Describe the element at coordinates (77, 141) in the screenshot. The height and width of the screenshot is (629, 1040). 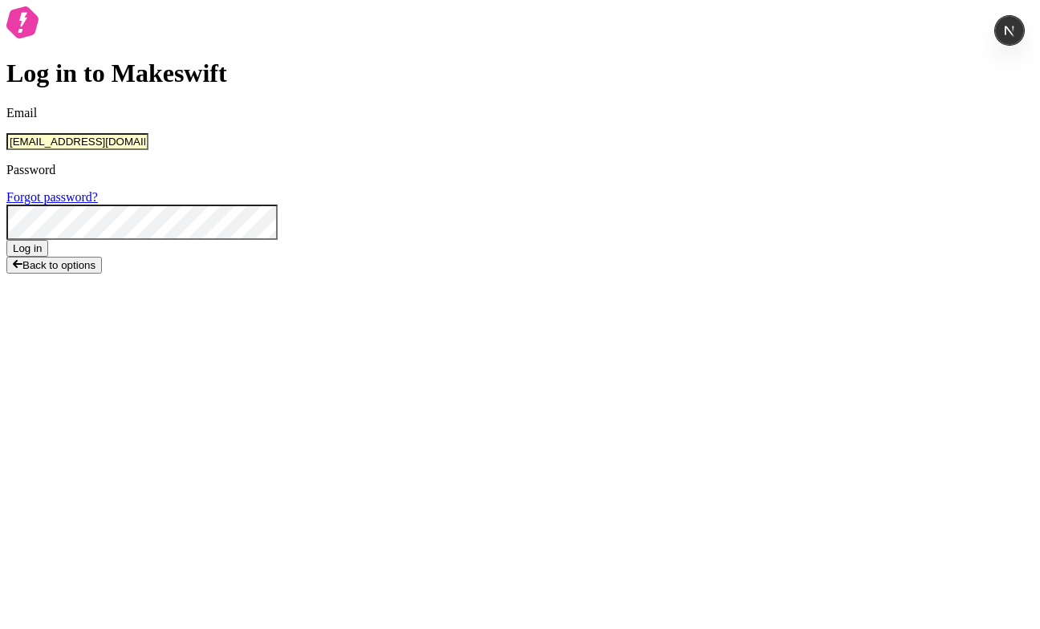
I see `input: Email` at that location.